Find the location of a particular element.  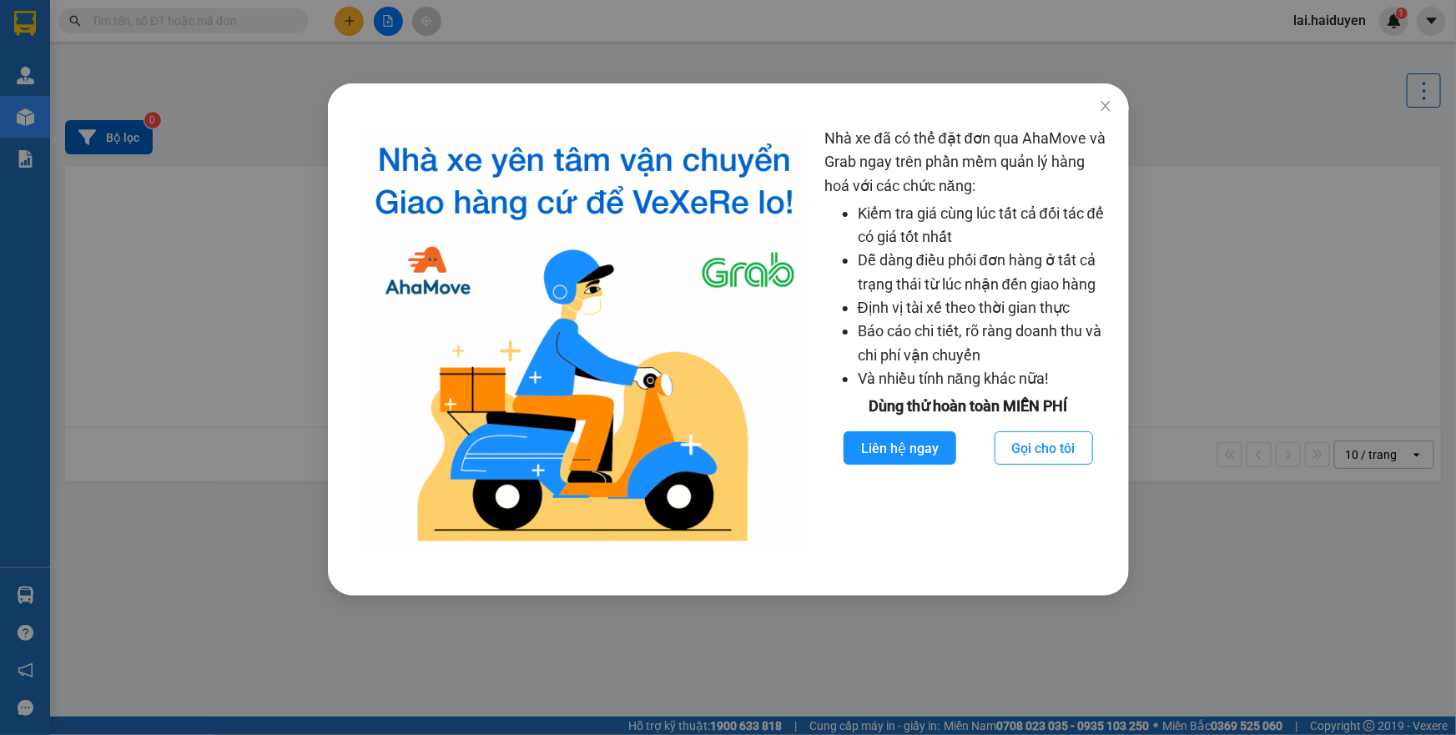

span: Liên hệ ngay is located at coordinates (898, 448).